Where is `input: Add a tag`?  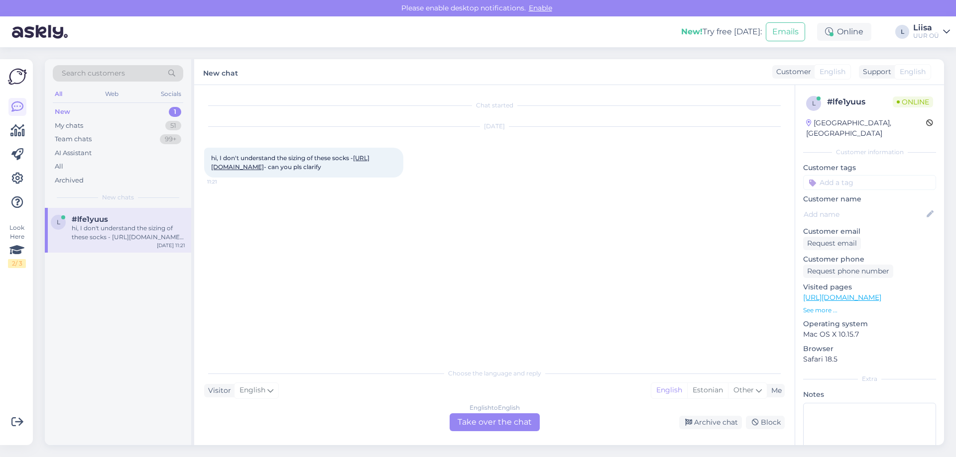 input: Add a tag is located at coordinates (869, 183).